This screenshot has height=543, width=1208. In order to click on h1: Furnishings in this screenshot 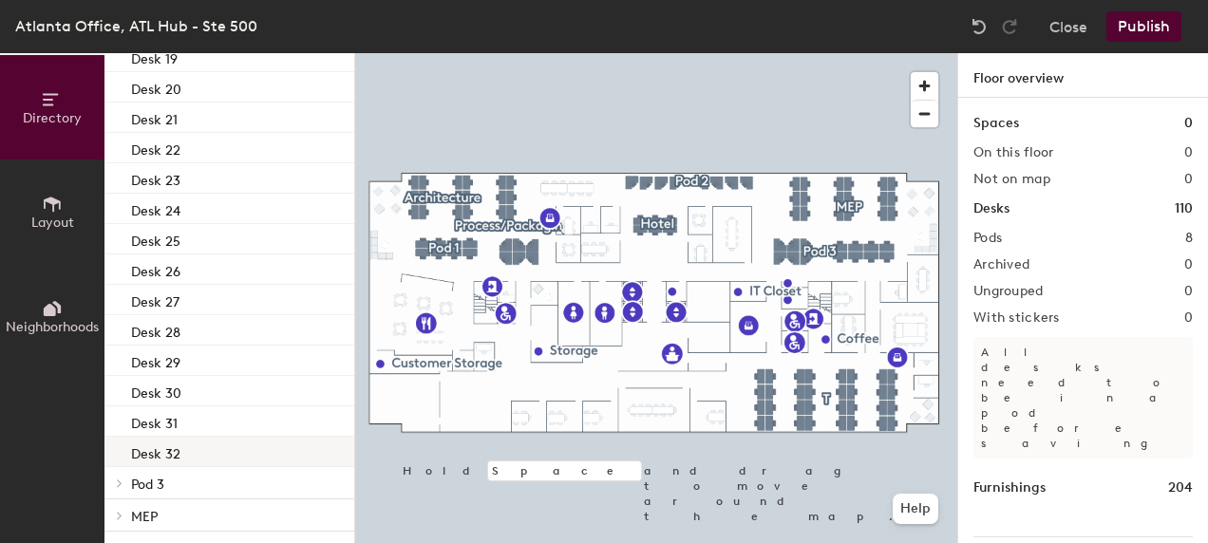, I will do `click(1009, 488)`.